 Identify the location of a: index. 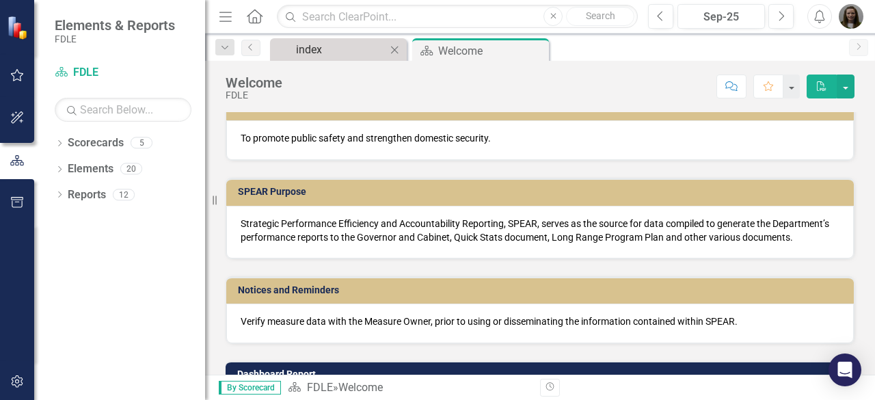
(329, 49).